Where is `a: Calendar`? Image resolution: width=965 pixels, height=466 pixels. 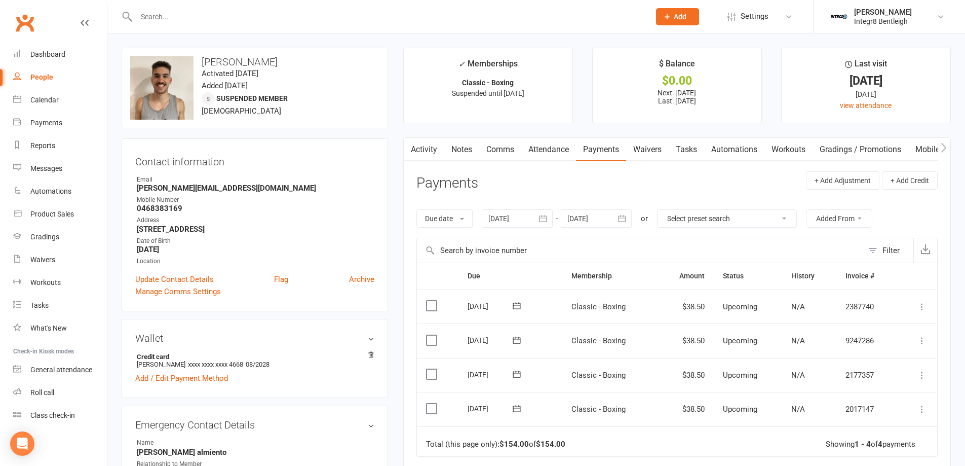 a: Calendar is located at coordinates (60, 100).